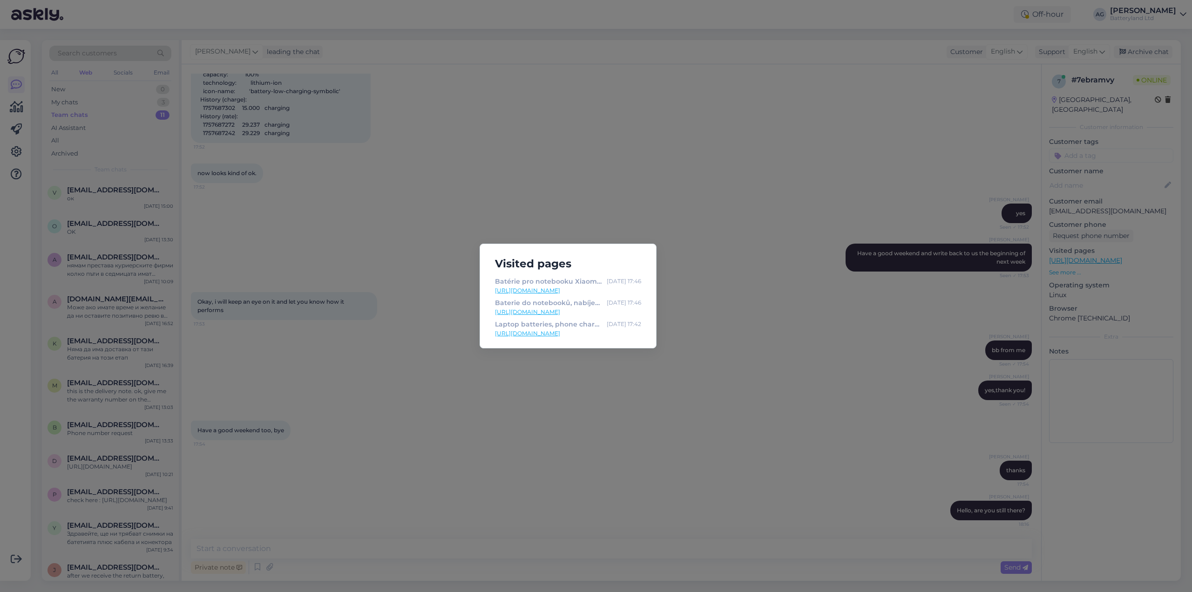 This screenshot has width=1192, height=592. I want to click on h5: Visited pages, so click(568, 264).